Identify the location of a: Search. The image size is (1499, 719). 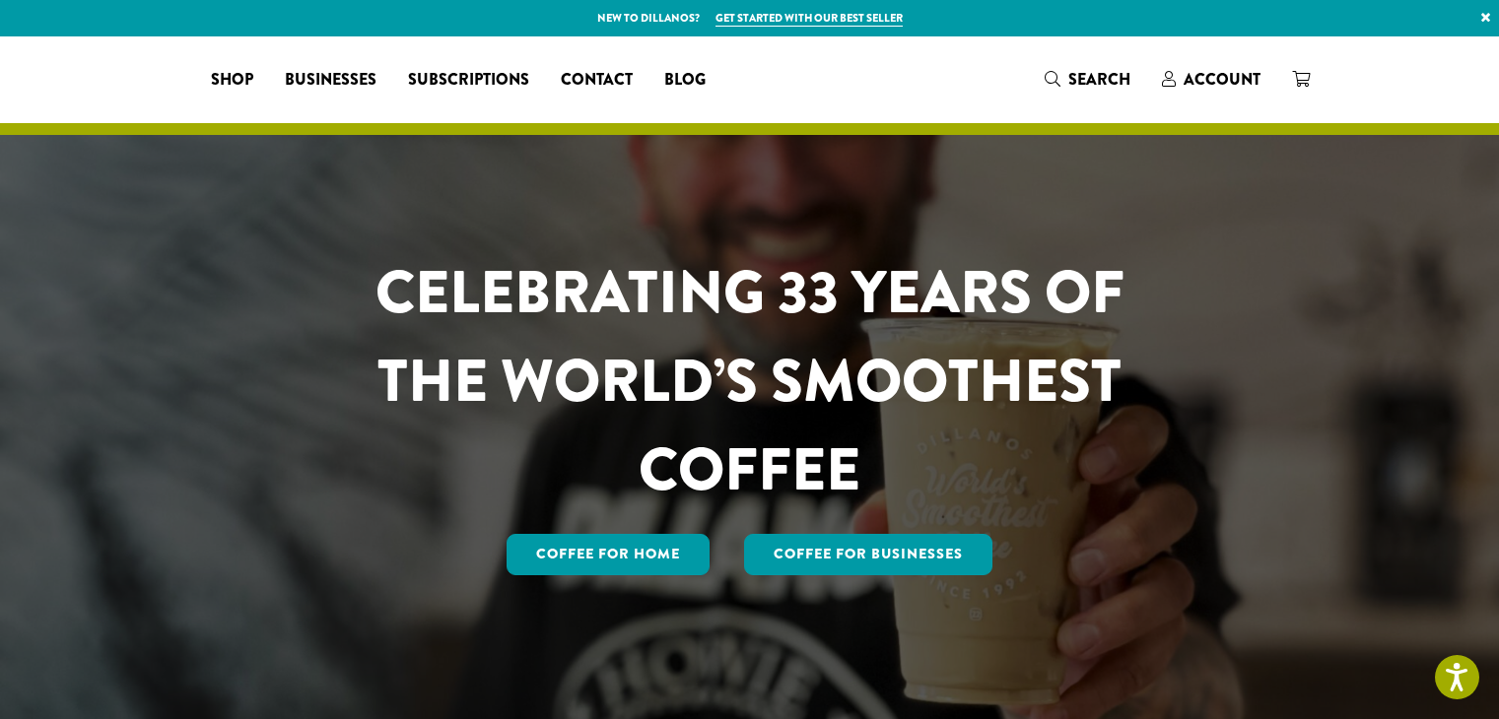
(1087, 79).